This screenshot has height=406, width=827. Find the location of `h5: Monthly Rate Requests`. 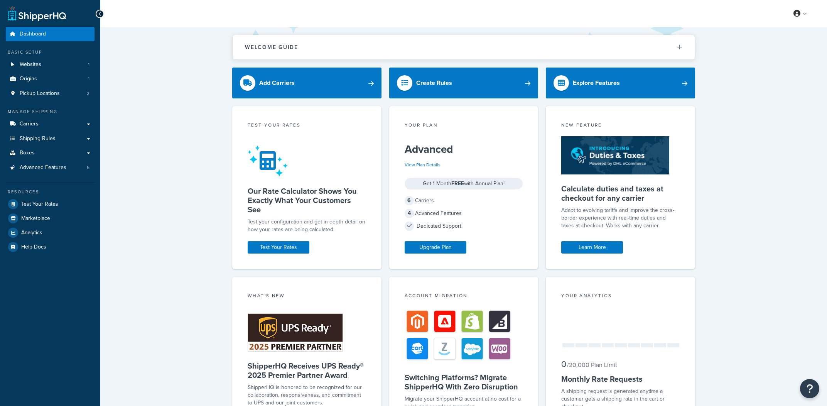

h5: Monthly Rate Requests is located at coordinates (620, 379).